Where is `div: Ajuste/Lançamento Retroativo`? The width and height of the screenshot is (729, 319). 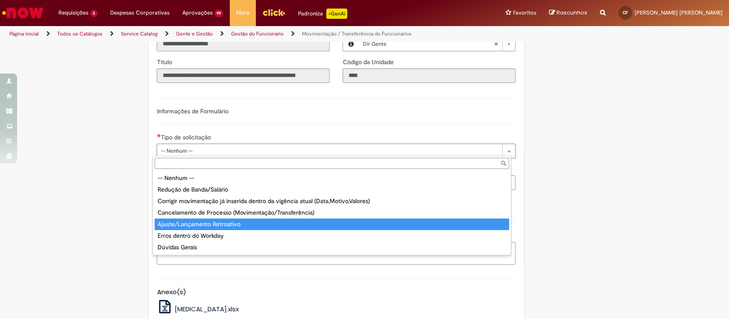
div: Ajuste/Lançamento Retroativo is located at coordinates (332, 224).